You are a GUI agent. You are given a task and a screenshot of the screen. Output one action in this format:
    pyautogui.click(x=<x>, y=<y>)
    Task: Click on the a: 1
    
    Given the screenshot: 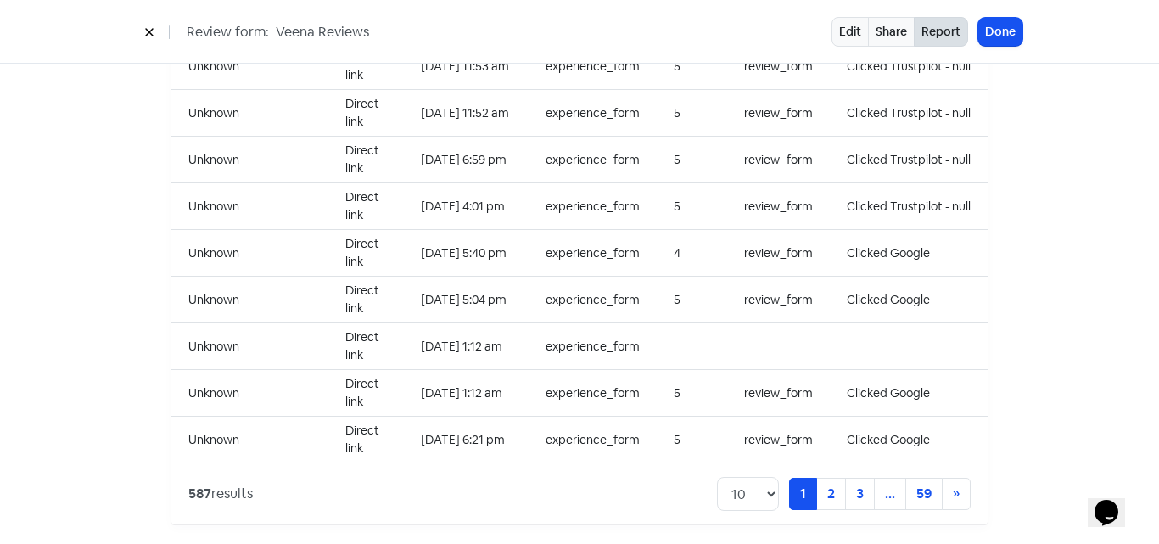 What is the action you would take?
    pyautogui.click(x=803, y=494)
    